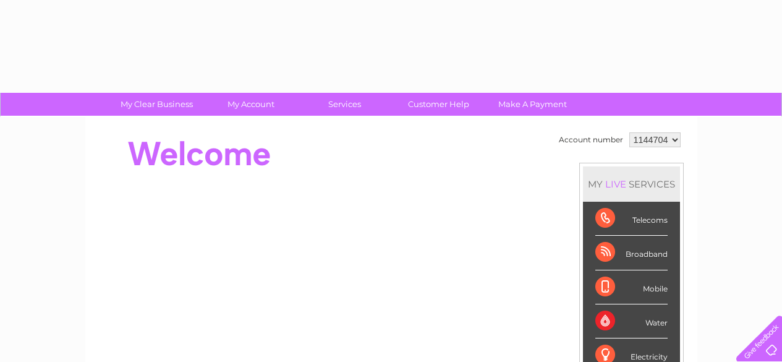  I want to click on td: Account number, so click(591, 140).